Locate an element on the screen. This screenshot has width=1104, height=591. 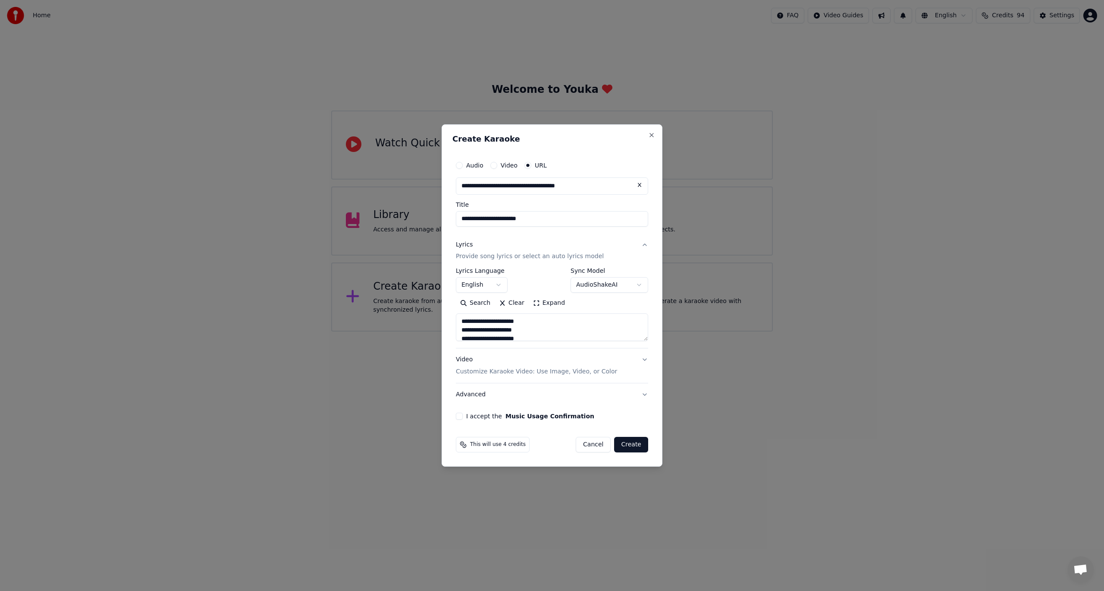
button: Clear is located at coordinates (512, 303).